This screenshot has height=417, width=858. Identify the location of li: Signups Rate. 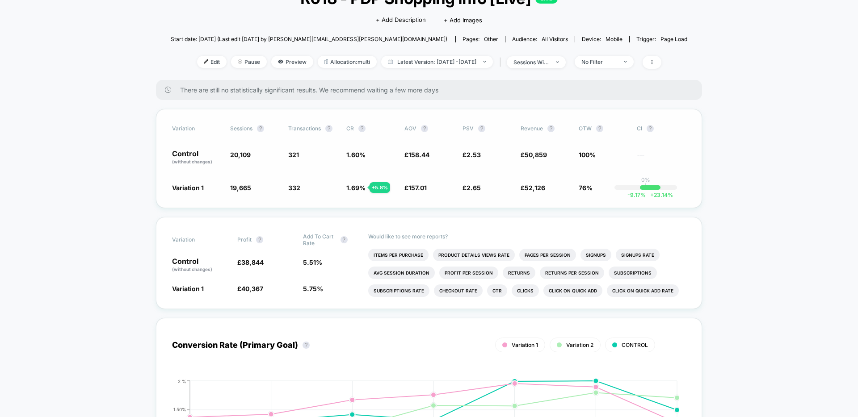
(638, 255).